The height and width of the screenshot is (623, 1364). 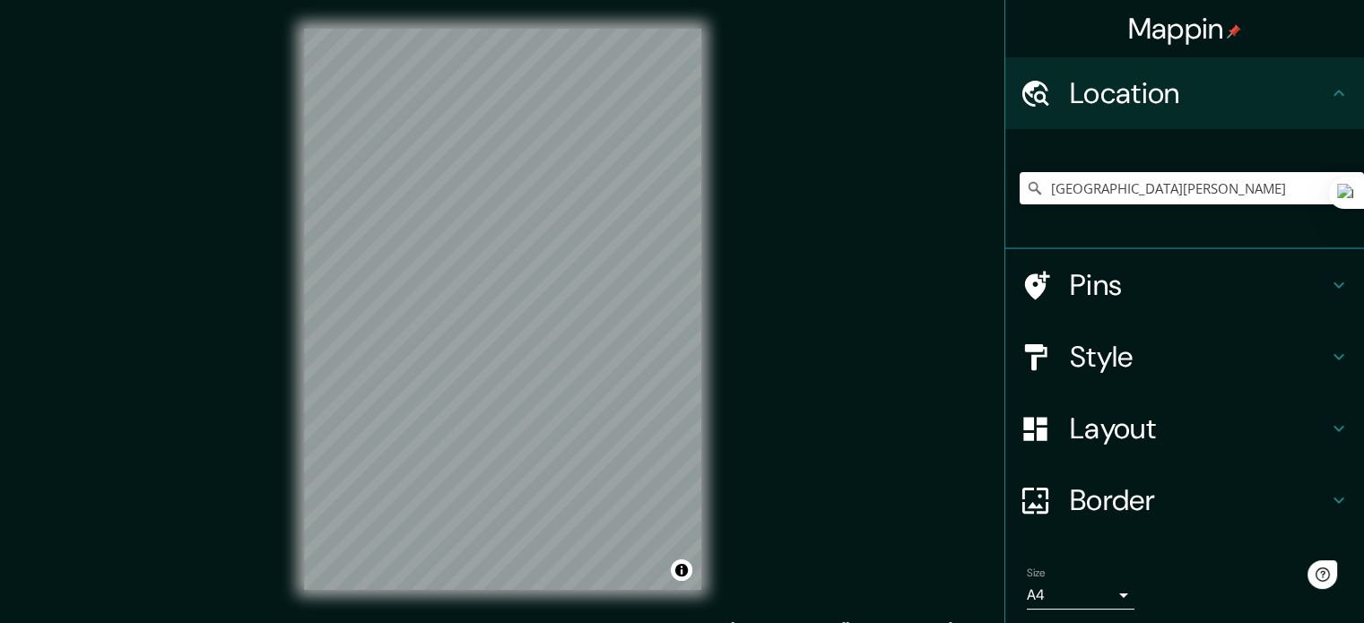 I want to click on div: A4, so click(x=1081, y=595).